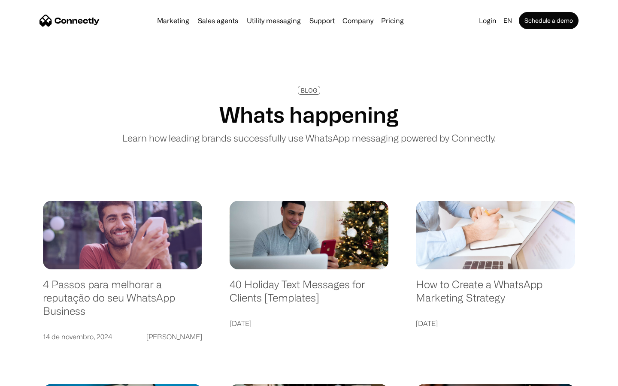 The width and height of the screenshot is (618, 386). I want to click on aside: Language selected: English, so click(30, 377).